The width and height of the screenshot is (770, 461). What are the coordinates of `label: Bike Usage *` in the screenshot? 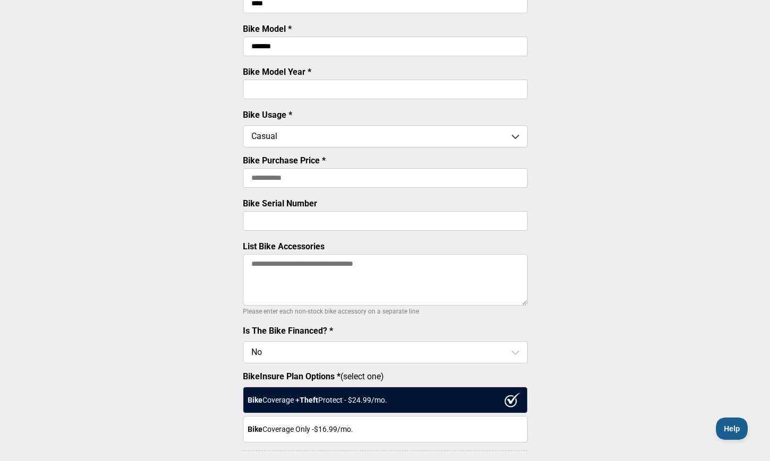 It's located at (267, 115).